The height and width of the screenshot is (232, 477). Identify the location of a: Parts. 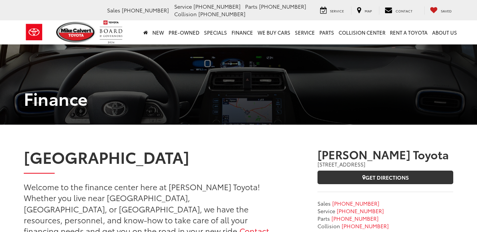
(326, 32).